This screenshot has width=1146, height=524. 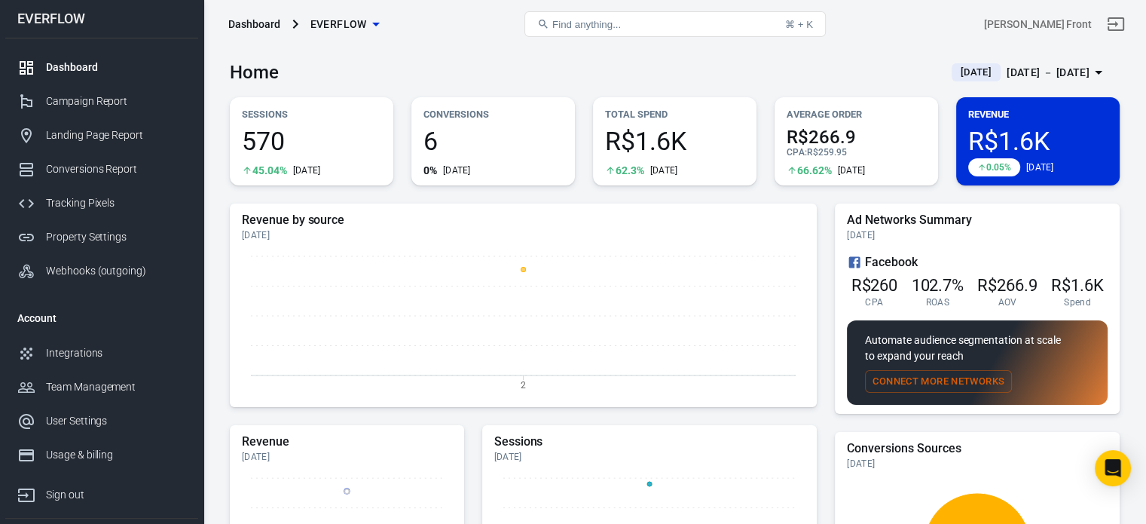 What do you see at coordinates (102, 19) in the screenshot?
I see `div: EVERFLOW` at bounding box center [102, 19].